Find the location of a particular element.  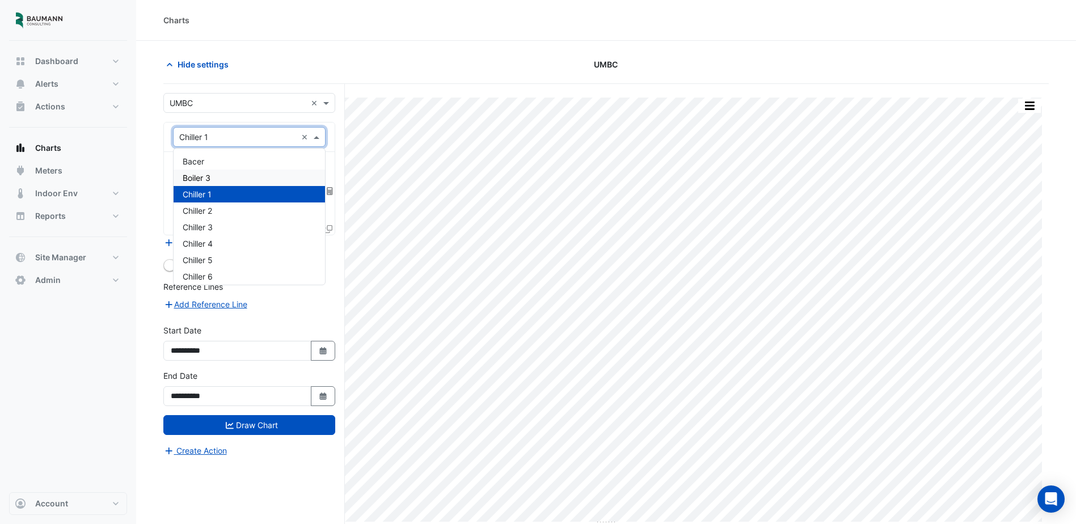

span: Chiller 5 is located at coordinates (197, 260).